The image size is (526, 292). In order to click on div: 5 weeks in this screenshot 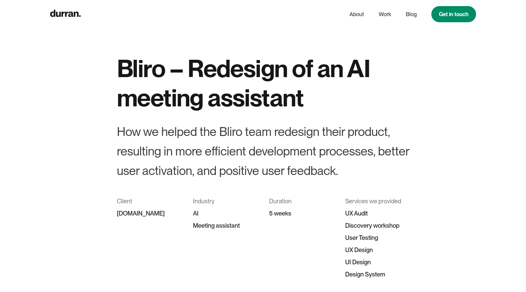, I will do `click(301, 213)`.